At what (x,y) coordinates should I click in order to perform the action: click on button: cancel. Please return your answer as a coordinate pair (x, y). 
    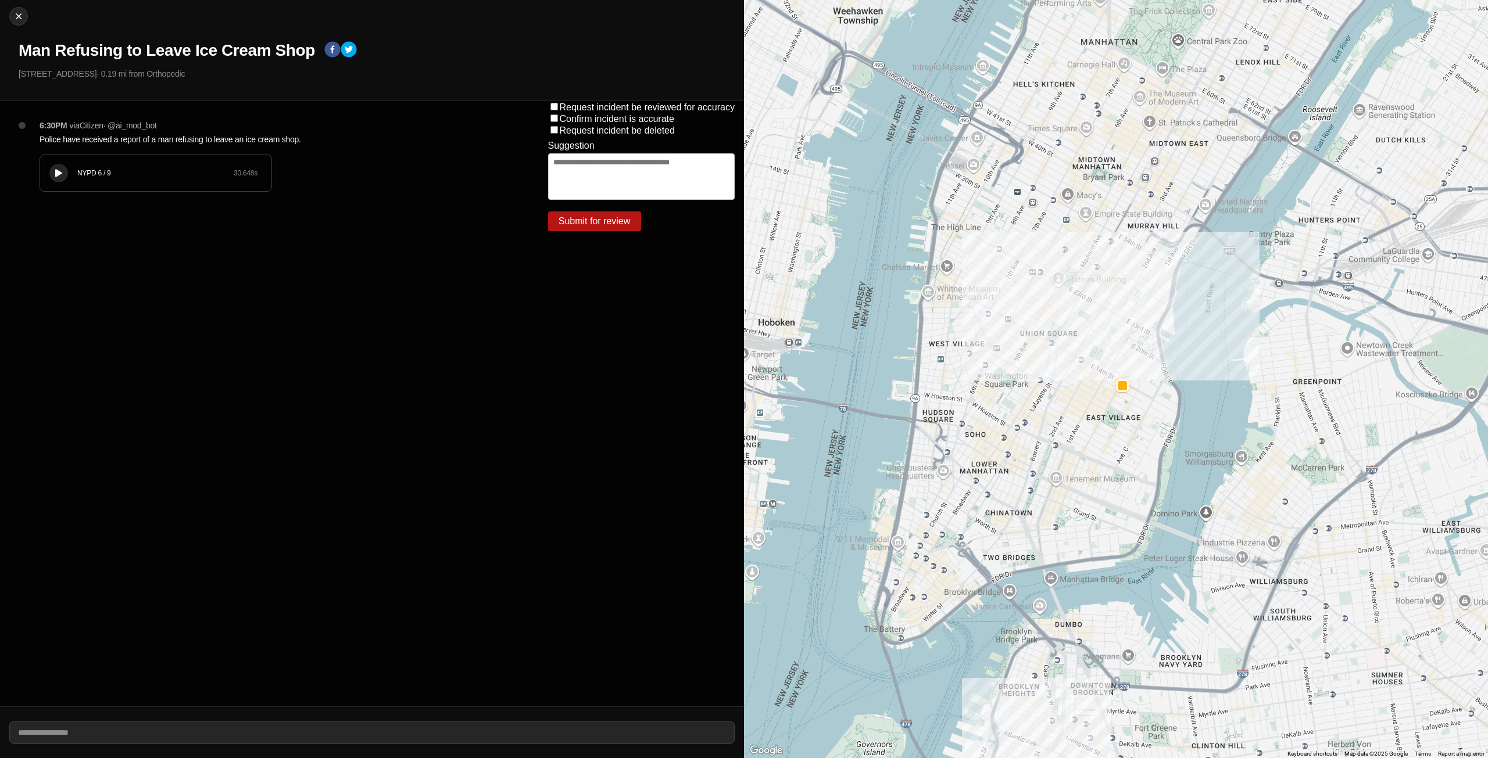
    Looking at the image, I should click on (19, 16).